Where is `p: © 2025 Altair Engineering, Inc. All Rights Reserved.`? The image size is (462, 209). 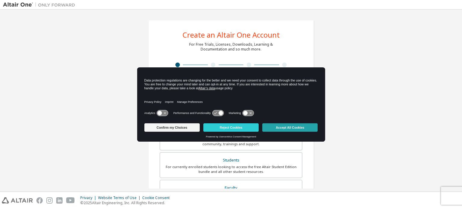
p: © 2025 Altair Engineering, Inc. All Rights Reserved. is located at coordinates (127, 203).